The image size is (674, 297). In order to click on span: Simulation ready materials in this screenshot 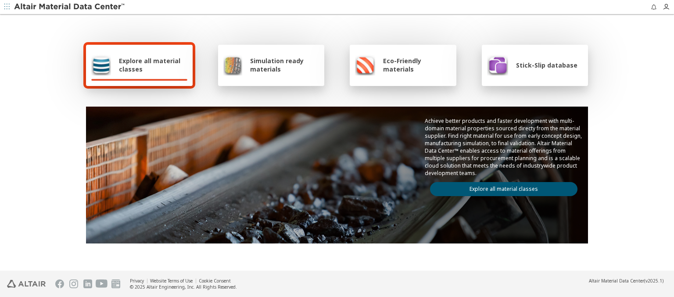, I will do `click(284, 65)`.